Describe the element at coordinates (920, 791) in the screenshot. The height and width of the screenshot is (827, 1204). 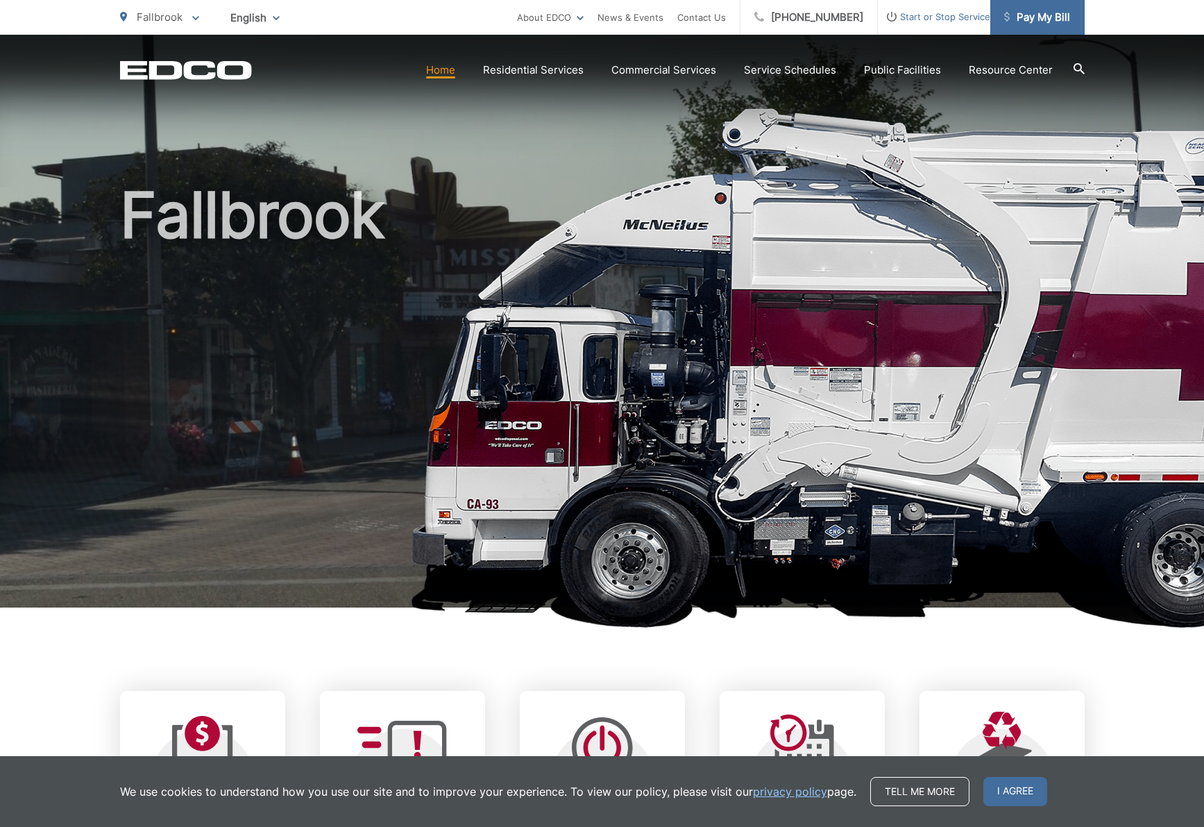
I see `a: Tell me more` at that location.